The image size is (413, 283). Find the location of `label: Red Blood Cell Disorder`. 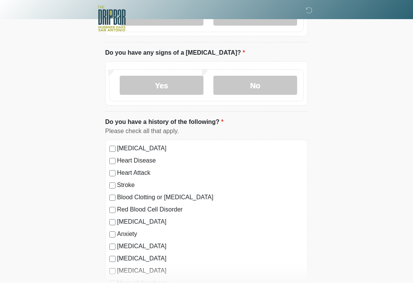

label: Red Blood Cell Disorder is located at coordinates (210, 210).